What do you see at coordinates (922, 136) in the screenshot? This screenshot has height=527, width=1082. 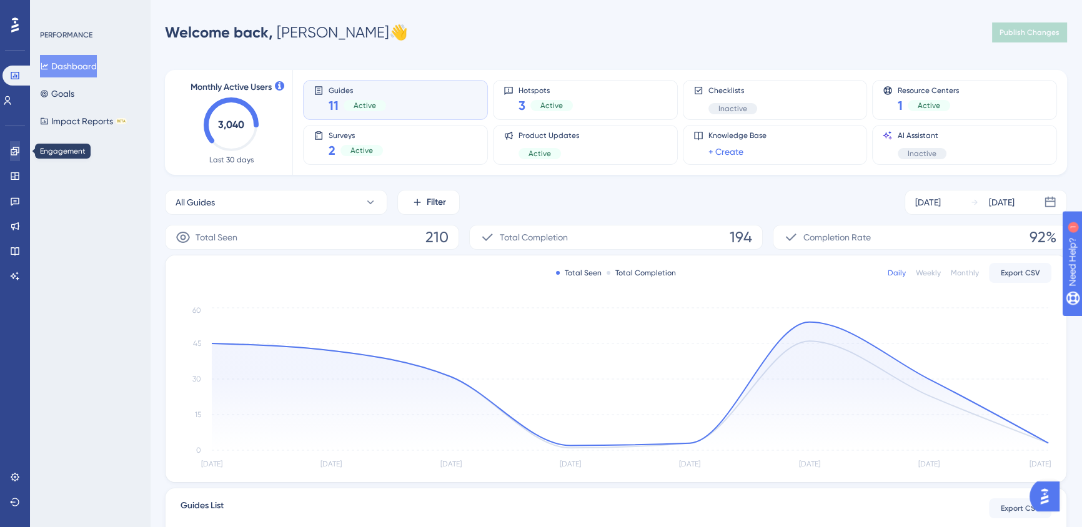 I see `span: AI Assistant` at bounding box center [922, 136].